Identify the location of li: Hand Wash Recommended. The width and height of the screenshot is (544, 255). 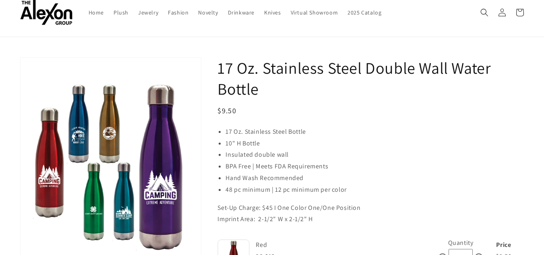
(374, 178).